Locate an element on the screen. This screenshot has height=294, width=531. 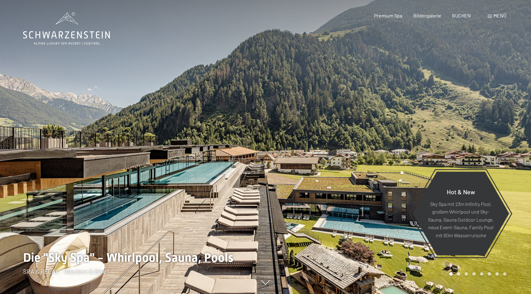
p: Sky Spa mit 23m Infinity Pool, großem Whirlpool und Sky-Sauna, Sauna Outdoor Lounge, neue Event-S... is located at coordinates (461, 220).